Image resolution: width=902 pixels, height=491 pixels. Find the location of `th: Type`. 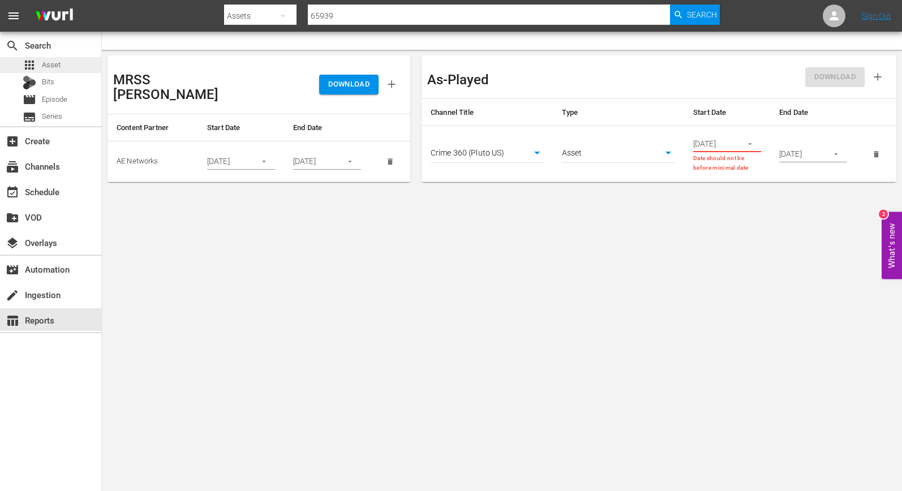

th: Type is located at coordinates (618, 113).